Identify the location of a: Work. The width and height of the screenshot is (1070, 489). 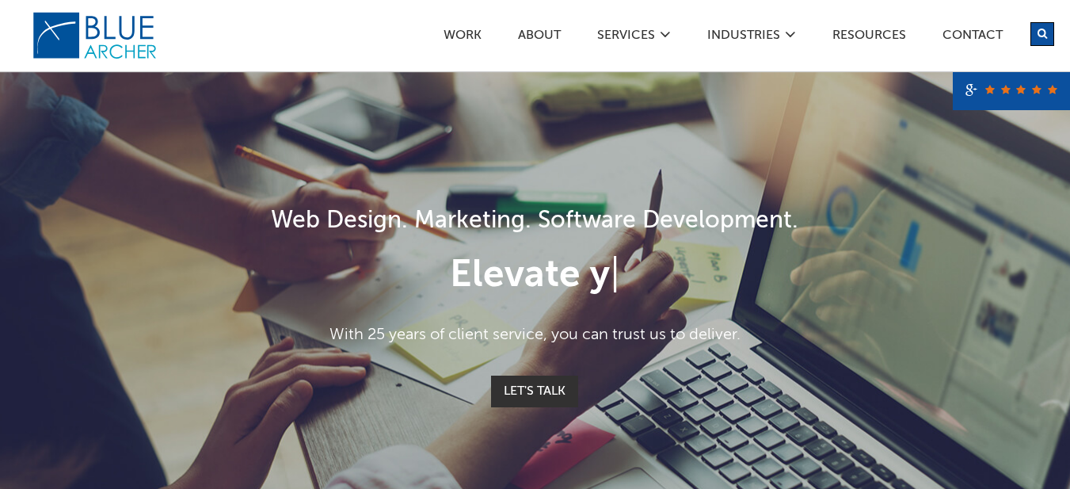
(463, 37).